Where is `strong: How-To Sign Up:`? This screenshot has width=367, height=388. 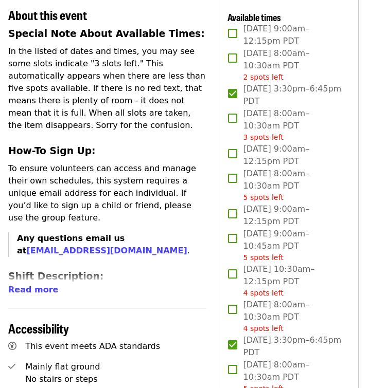
strong: How-To Sign Up: is located at coordinates (52, 151).